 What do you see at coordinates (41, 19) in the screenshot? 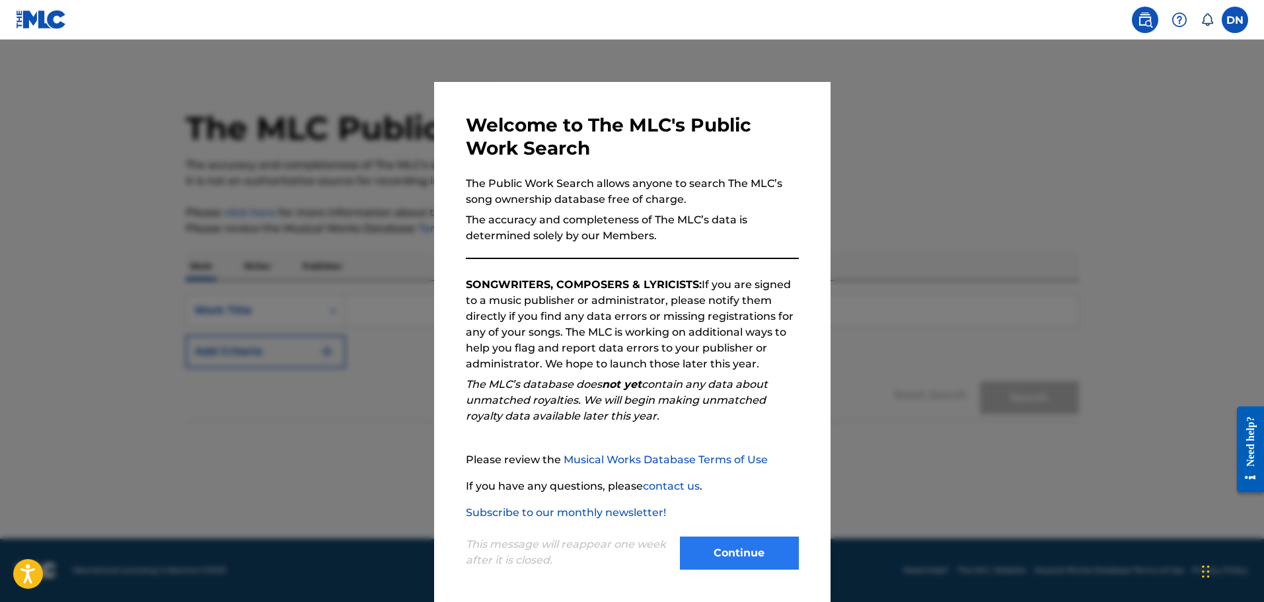
I see `img: MLC Logo` at bounding box center [41, 19].